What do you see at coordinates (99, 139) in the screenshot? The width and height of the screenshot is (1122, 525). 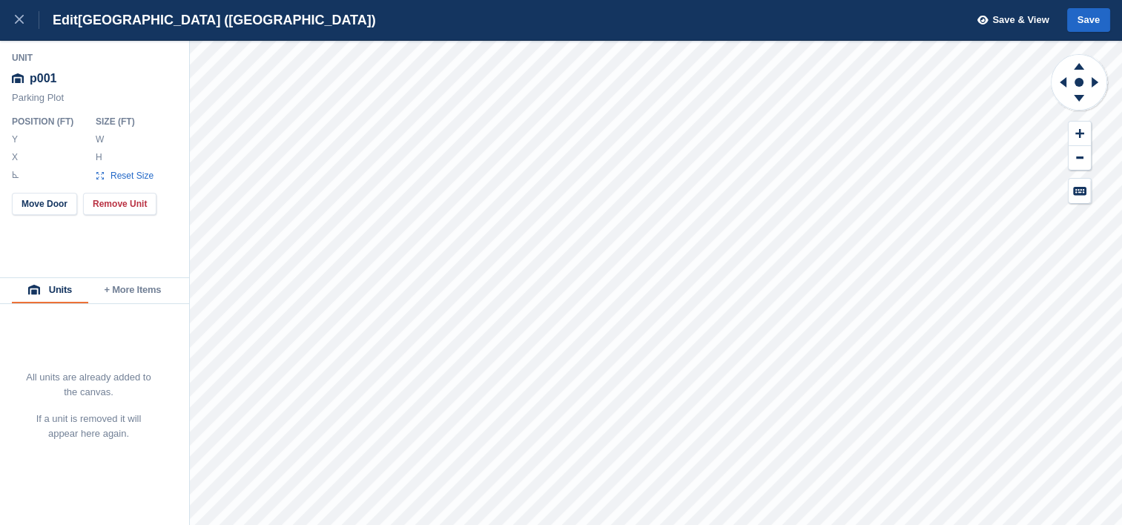 I see `label: W` at bounding box center [99, 139].